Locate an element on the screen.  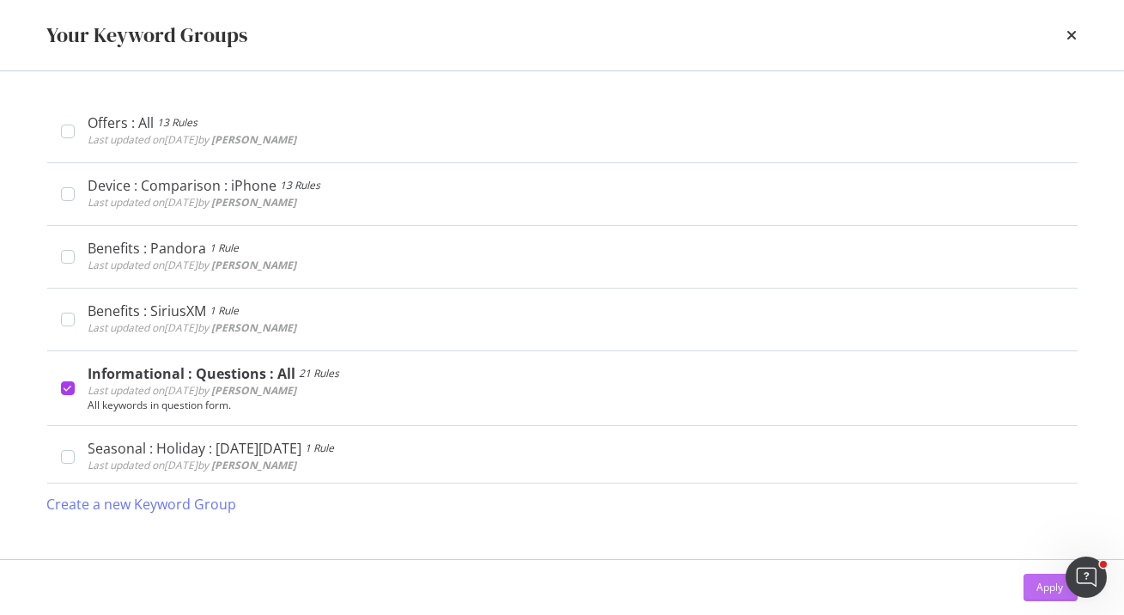
div: Benefits : SiriusXM is located at coordinates (148, 311).